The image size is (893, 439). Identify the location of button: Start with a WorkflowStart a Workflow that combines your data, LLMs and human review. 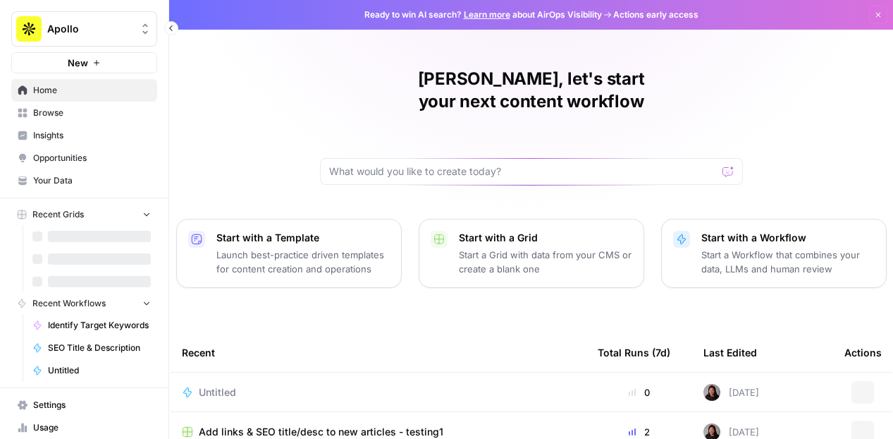
(774, 253).